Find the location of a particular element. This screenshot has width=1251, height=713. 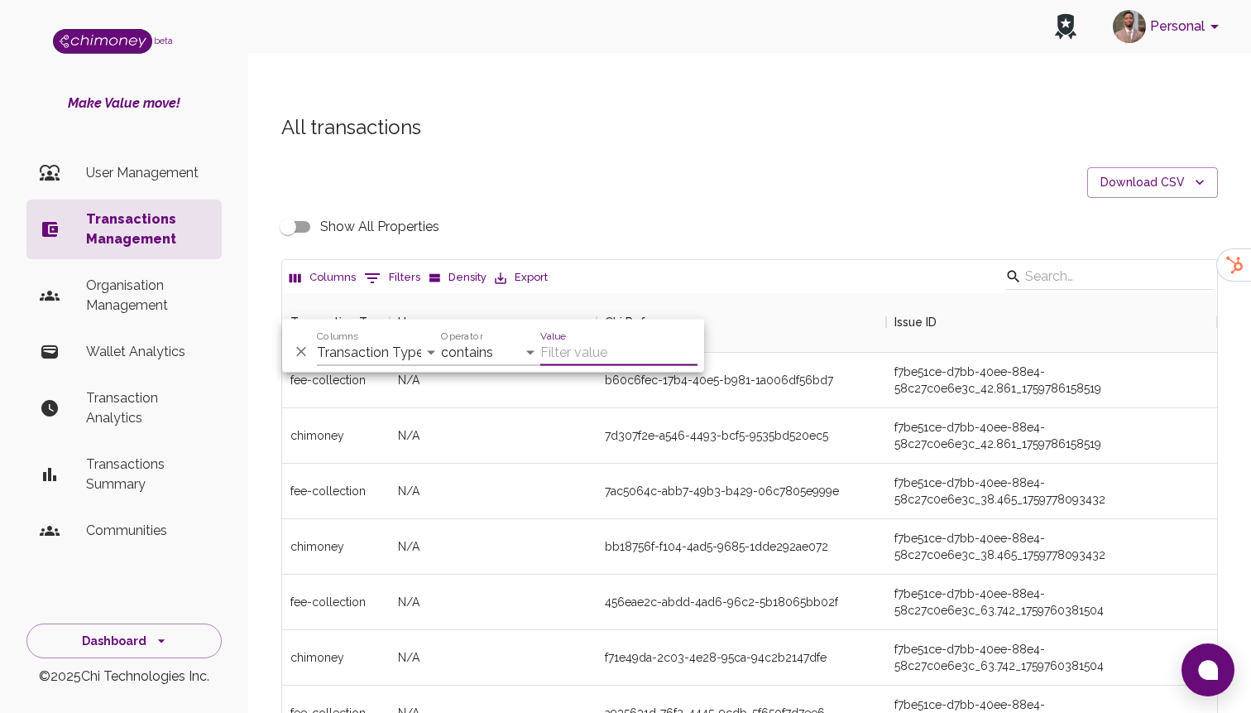

input: Search… is located at coordinates (1107, 276).